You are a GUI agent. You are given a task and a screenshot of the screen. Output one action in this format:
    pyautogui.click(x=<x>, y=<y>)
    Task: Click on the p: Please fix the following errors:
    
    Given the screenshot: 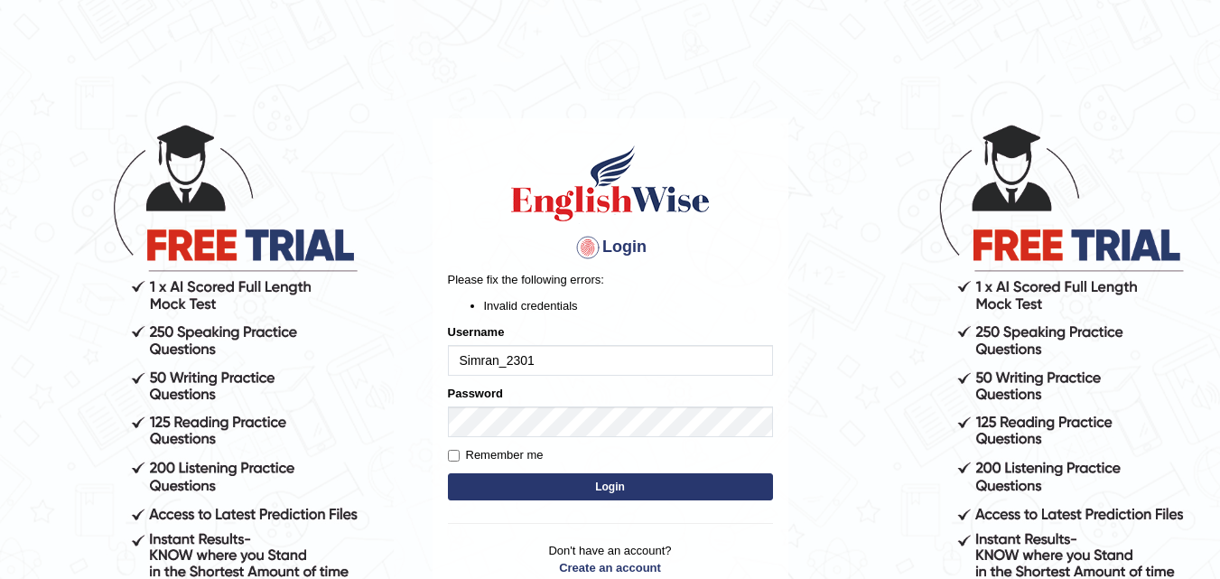 What is the action you would take?
    pyautogui.click(x=611, y=279)
    